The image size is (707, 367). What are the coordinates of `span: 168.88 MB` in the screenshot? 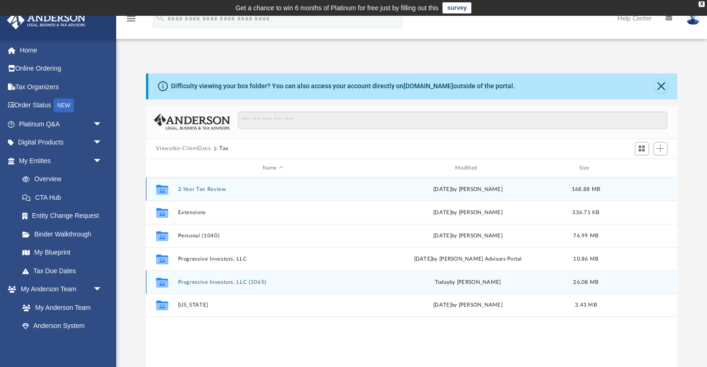 It's located at (585, 189).